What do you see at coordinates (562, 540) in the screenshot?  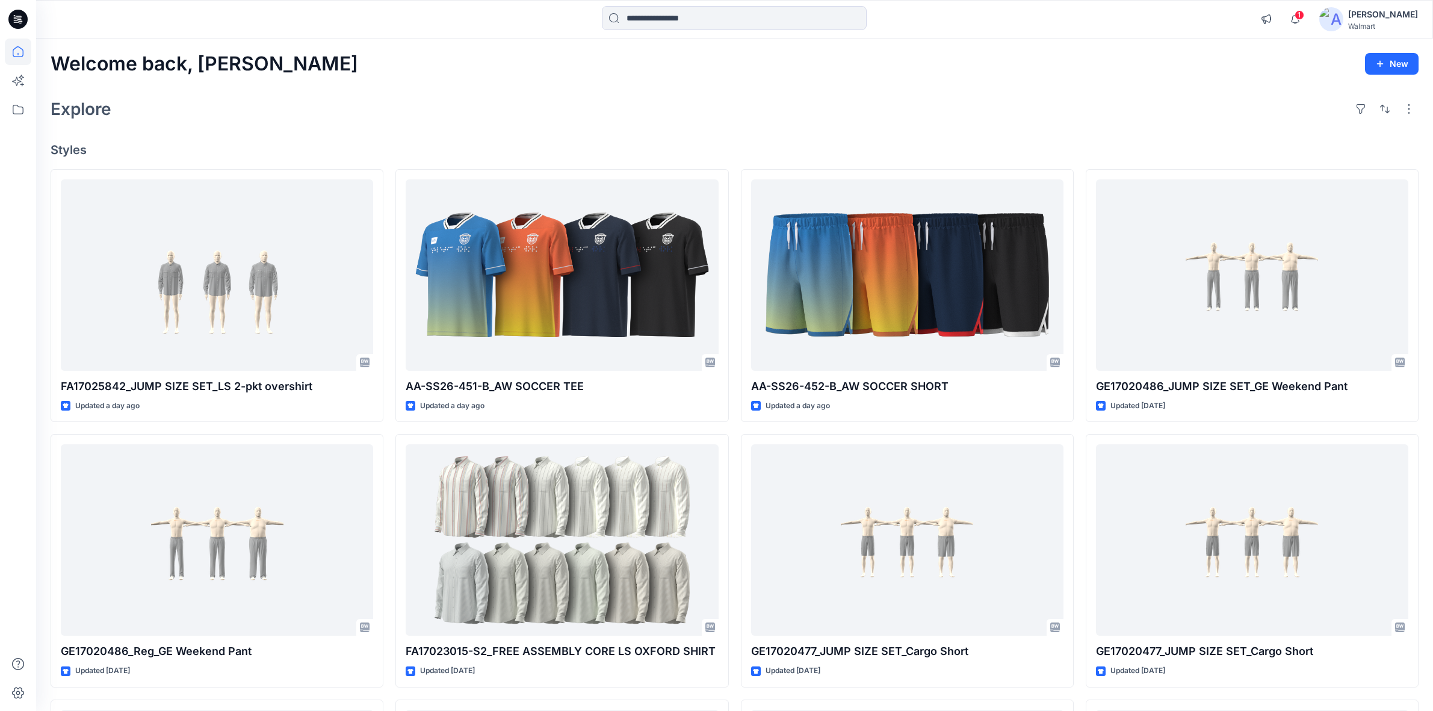 I see `a: FA17023015-S2_FREE ASSEMBLY CORE LS OXFORD SHIRT` at bounding box center [562, 540].